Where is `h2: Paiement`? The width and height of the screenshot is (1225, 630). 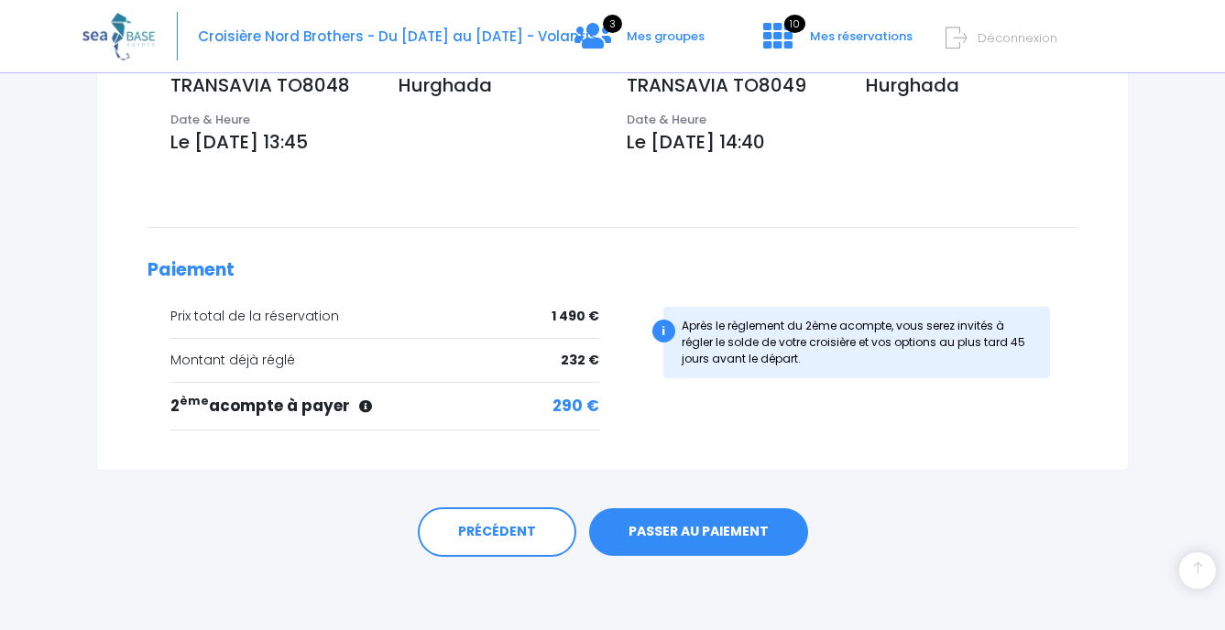 h2: Paiement is located at coordinates (612, 270).